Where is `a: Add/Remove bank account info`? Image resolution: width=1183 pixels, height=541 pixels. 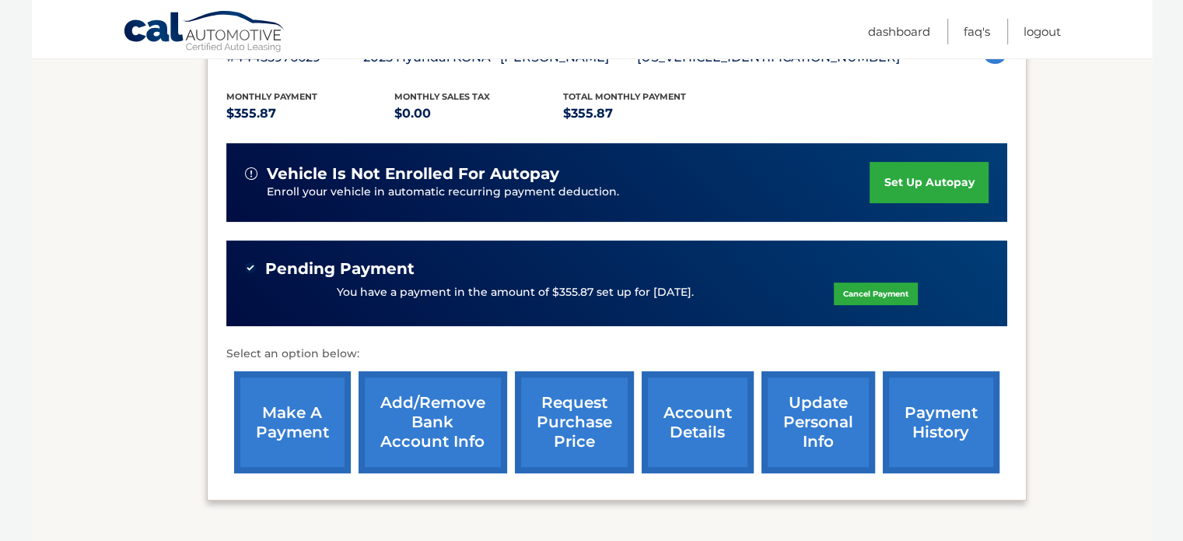 a: Add/Remove bank account info is located at coordinates (432, 422).